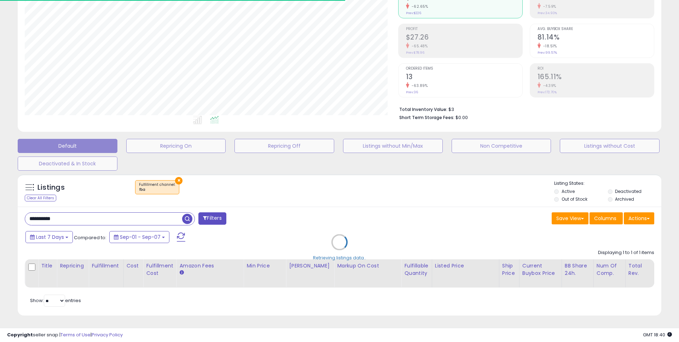 The image size is (679, 342). I want to click on span: 2025-09-15 18:40 GMT, so click(658, 335).